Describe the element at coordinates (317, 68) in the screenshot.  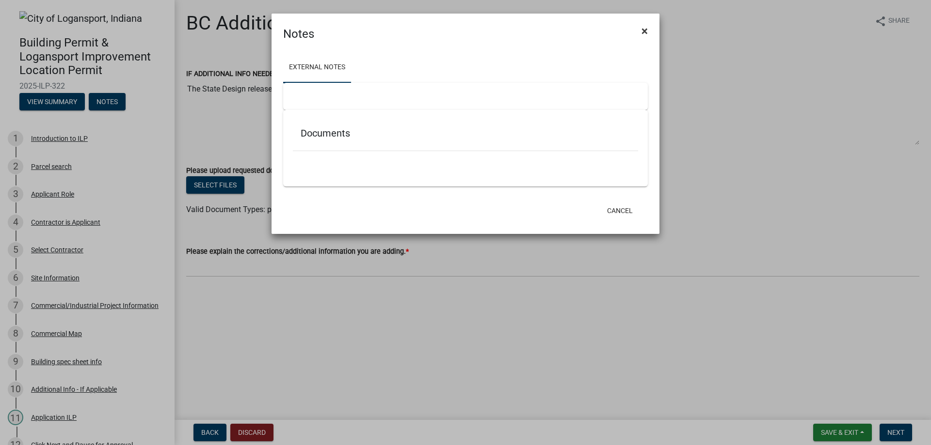
I see `a: External Notes` at that location.